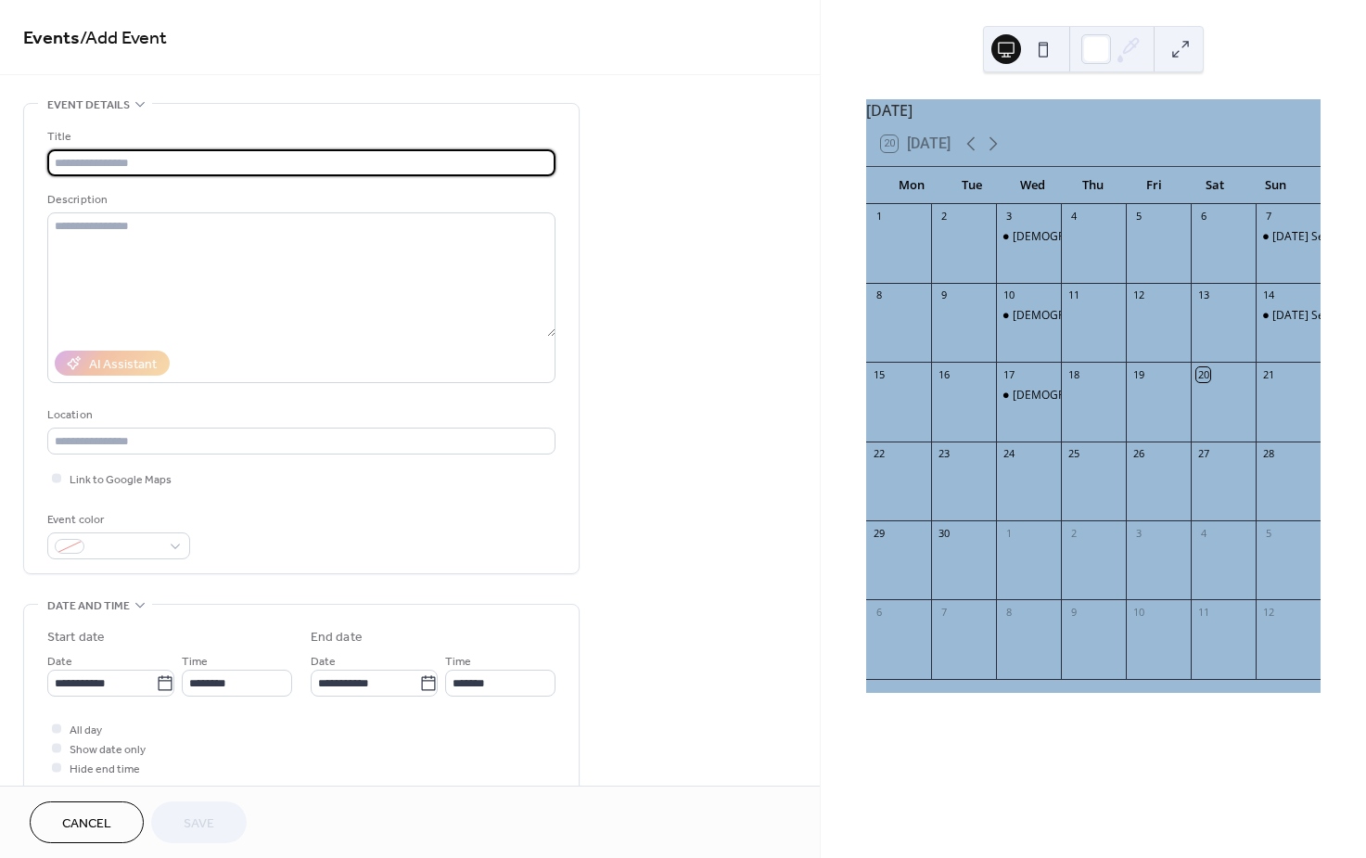  I want to click on div: Description, so click(300, 199).